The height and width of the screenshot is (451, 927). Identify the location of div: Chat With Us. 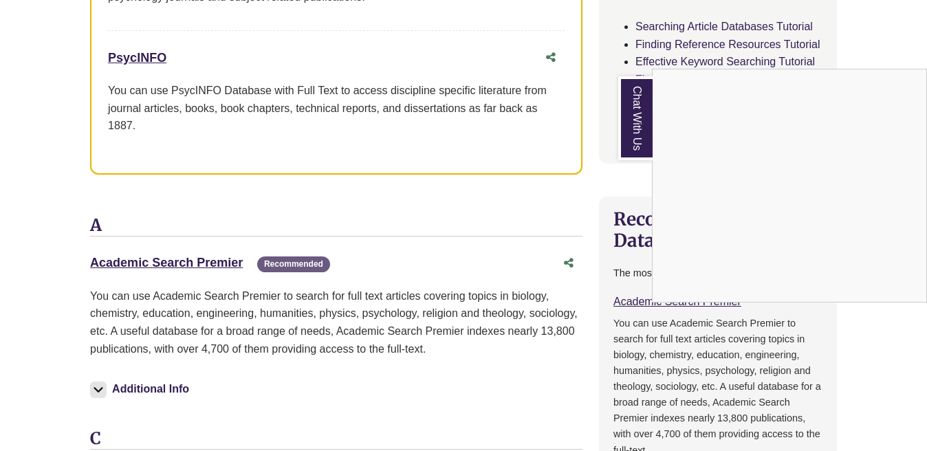
(790, 186).